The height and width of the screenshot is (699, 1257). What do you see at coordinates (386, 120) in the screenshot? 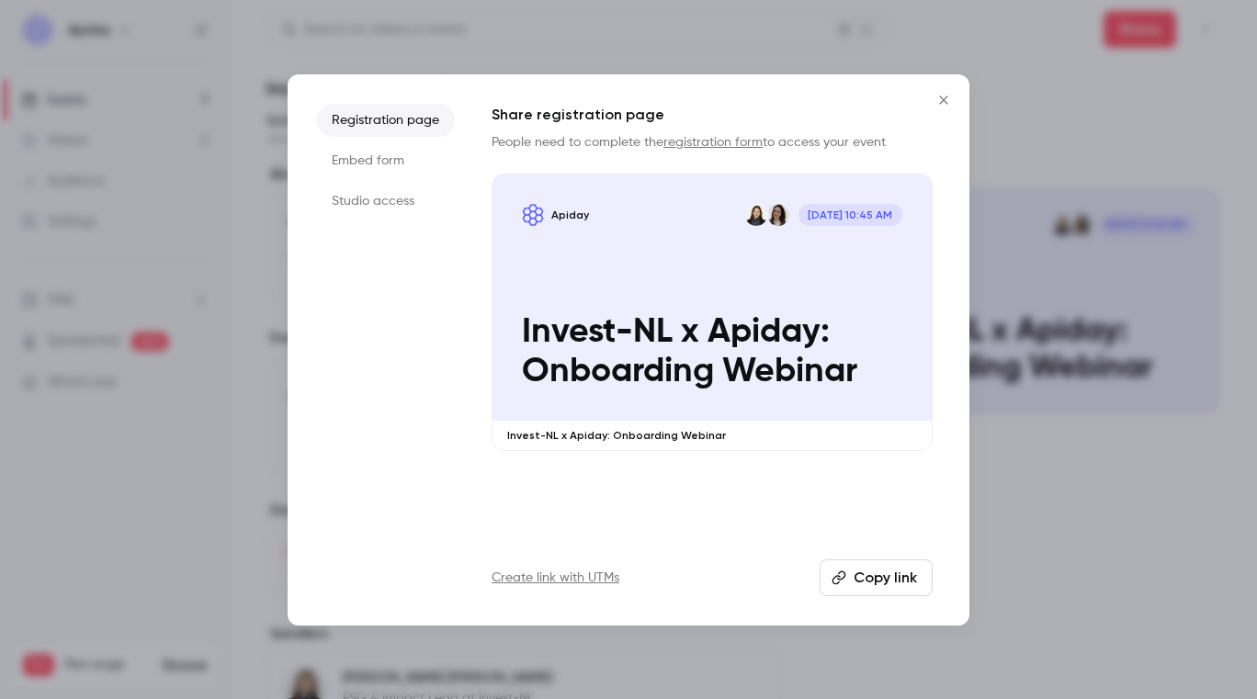
I see `li: Registration page` at bounding box center [386, 120].